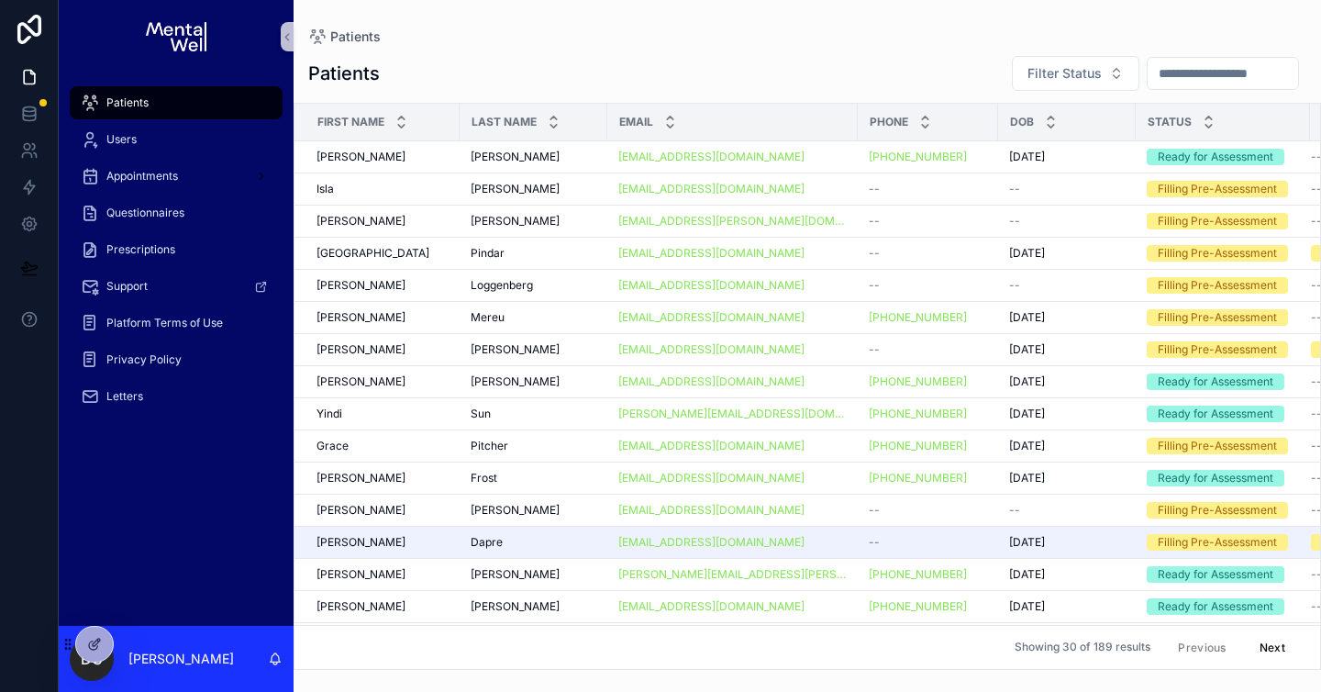  What do you see at coordinates (502, 285) in the screenshot?
I see `span: Loggenberg` at bounding box center [502, 285].